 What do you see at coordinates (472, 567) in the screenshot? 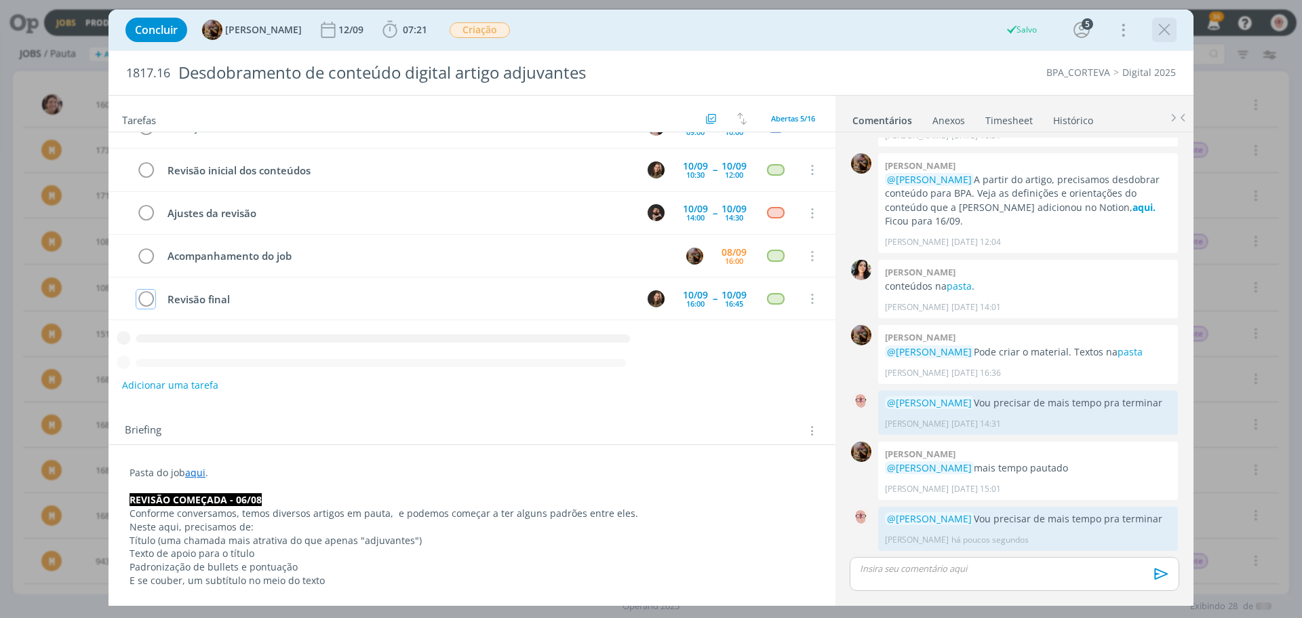
I see `p: Padronização de bullets e pontuação` at bounding box center [472, 567].